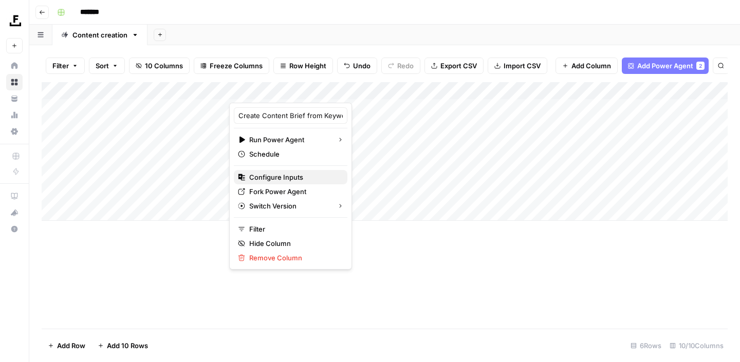 The height and width of the screenshot is (362, 740). I want to click on span: Row Height, so click(308, 66).